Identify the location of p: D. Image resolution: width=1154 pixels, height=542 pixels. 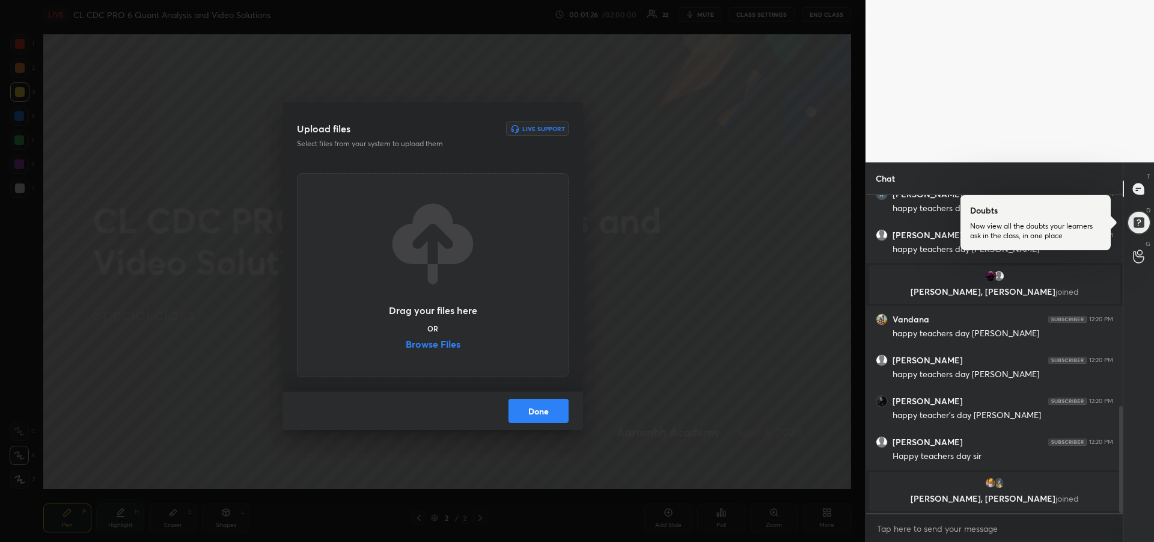
(1148, 210).